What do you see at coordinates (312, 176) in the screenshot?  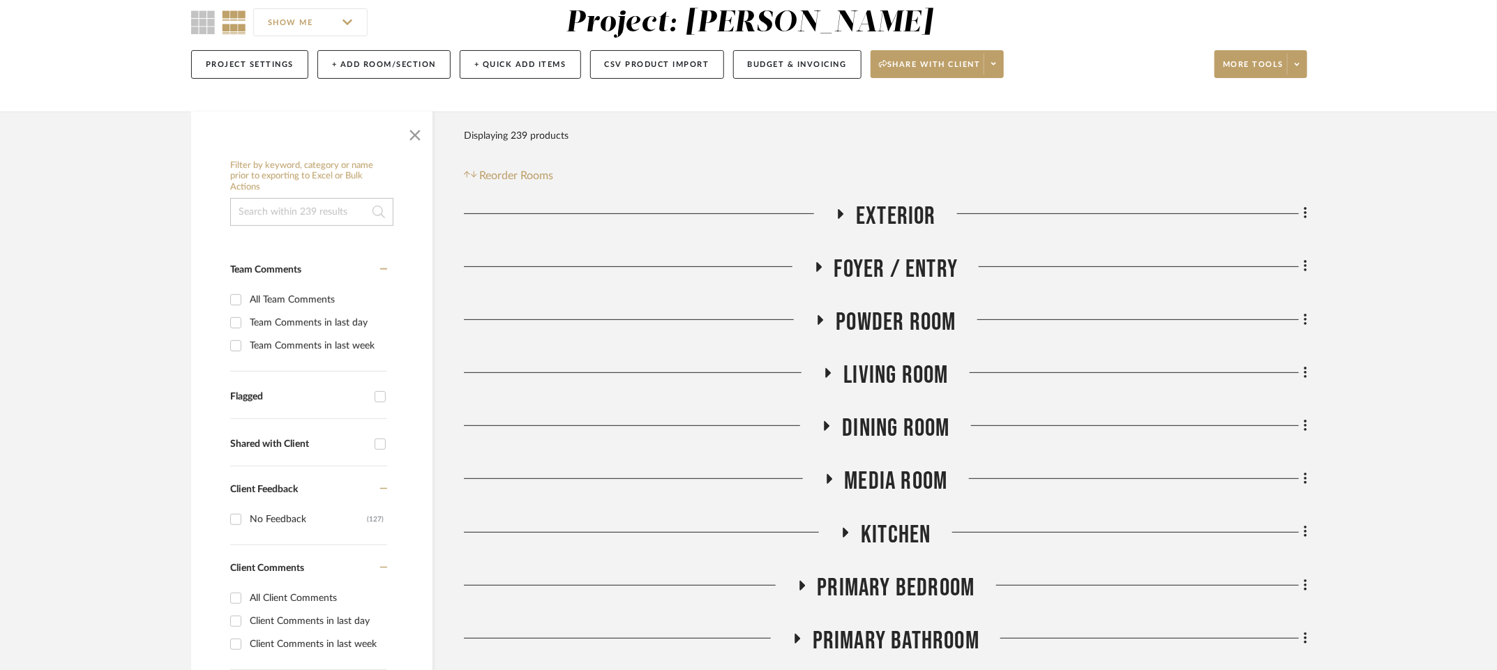 I see `h6: Filter by keyword, category or name prior to exporting to Excel or Bulk Actions` at bounding box center [312, 176].